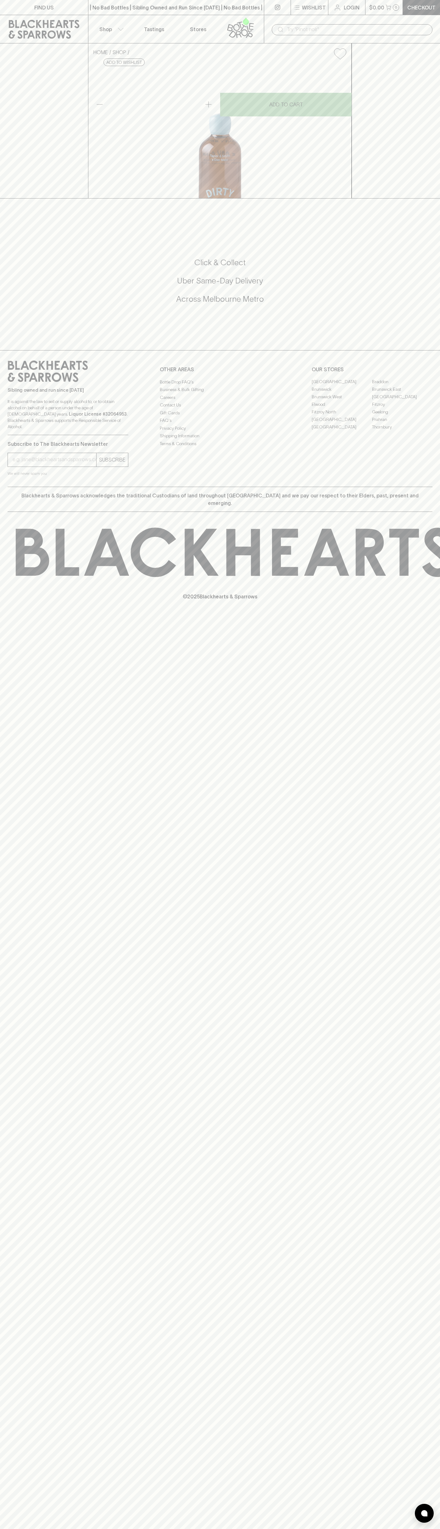 This screenshot has width=440, height=1529. What do you see at coordinates (396, 7) in the screenshot?
I see `p: 0` at bounding box center [396, 7].